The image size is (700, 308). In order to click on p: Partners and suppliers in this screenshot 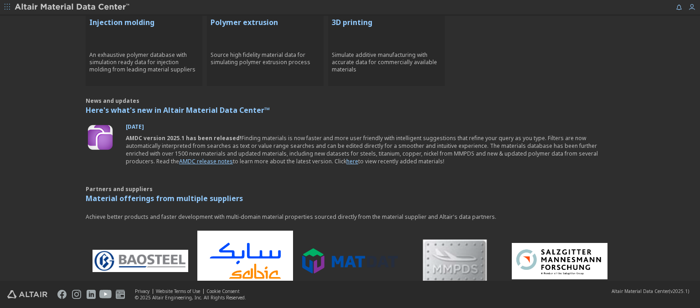, I will do `click(350, 182)`.